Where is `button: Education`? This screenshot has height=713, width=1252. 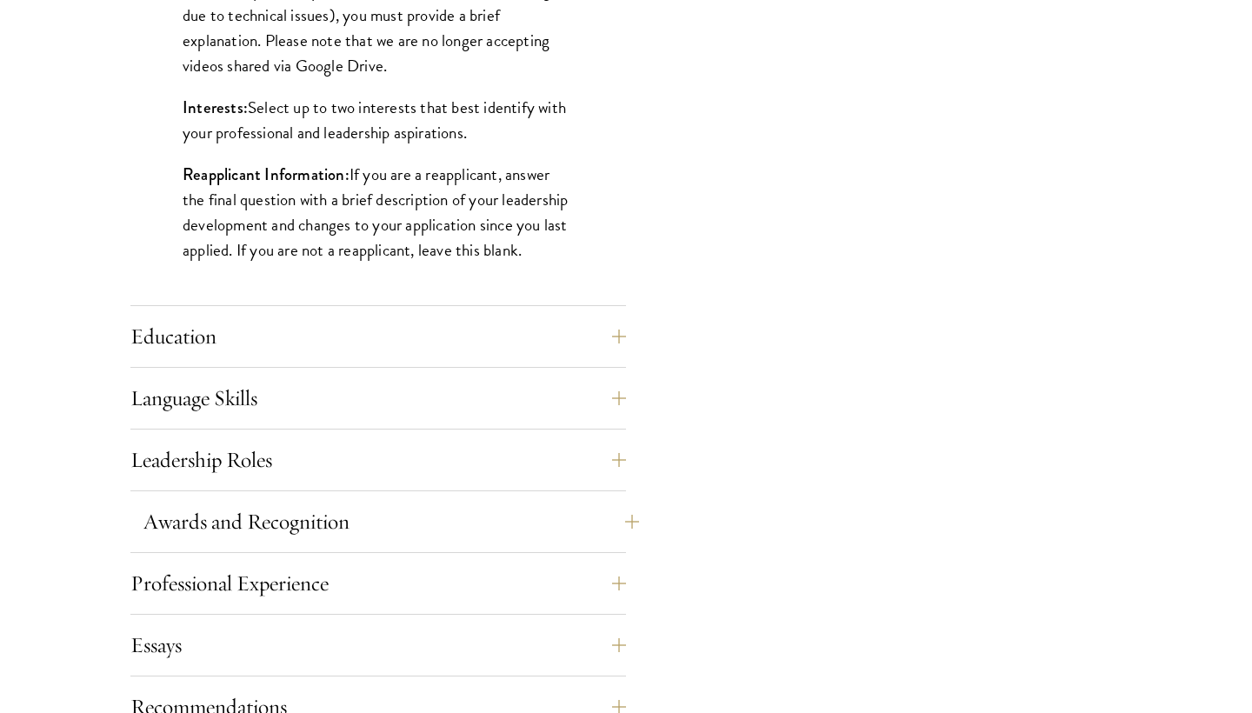 button: Education is located at coordinates (378, 336).